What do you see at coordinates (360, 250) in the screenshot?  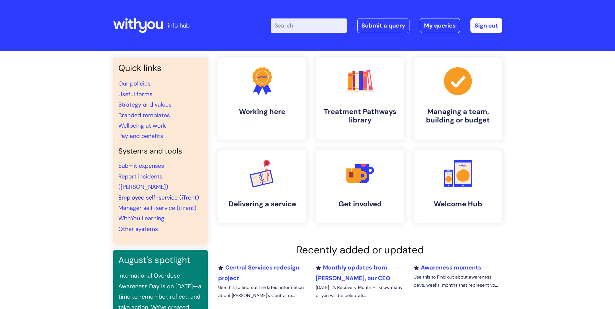 I see `h2: Recently added or updated` at bounding box center [360, 250].